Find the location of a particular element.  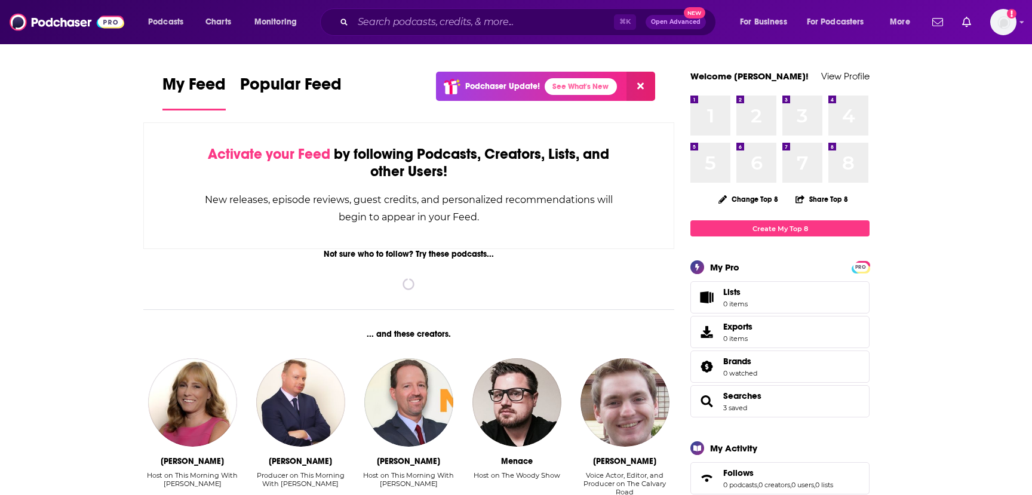

a: Menace is located at coordinates (516, 402).